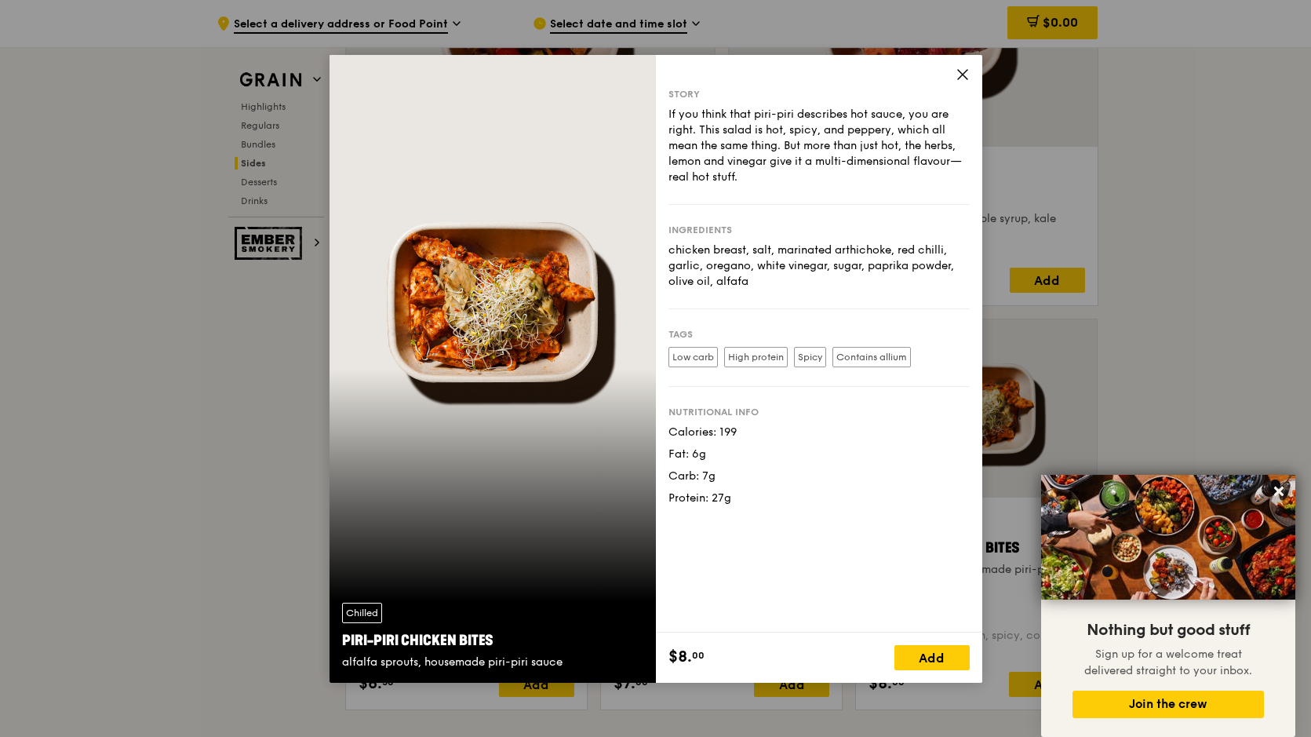  Describe the element at coordinates (362, 613) in the screenshot. I see `div: Chilled` at that location.